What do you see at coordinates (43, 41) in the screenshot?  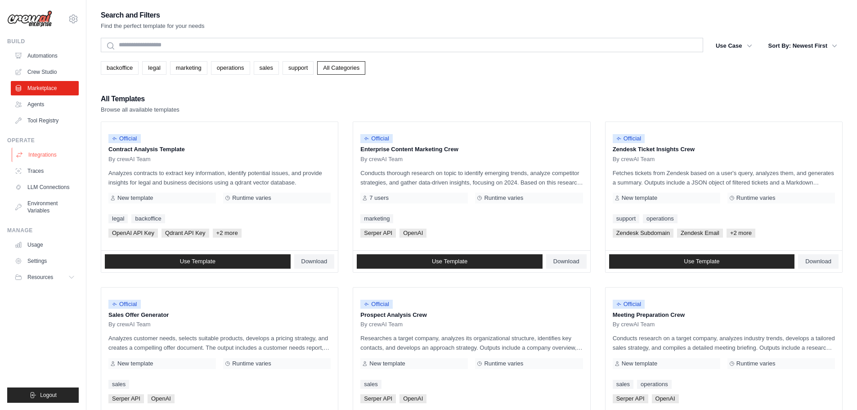 I see `div: Build` at bounding box center [43, 41].